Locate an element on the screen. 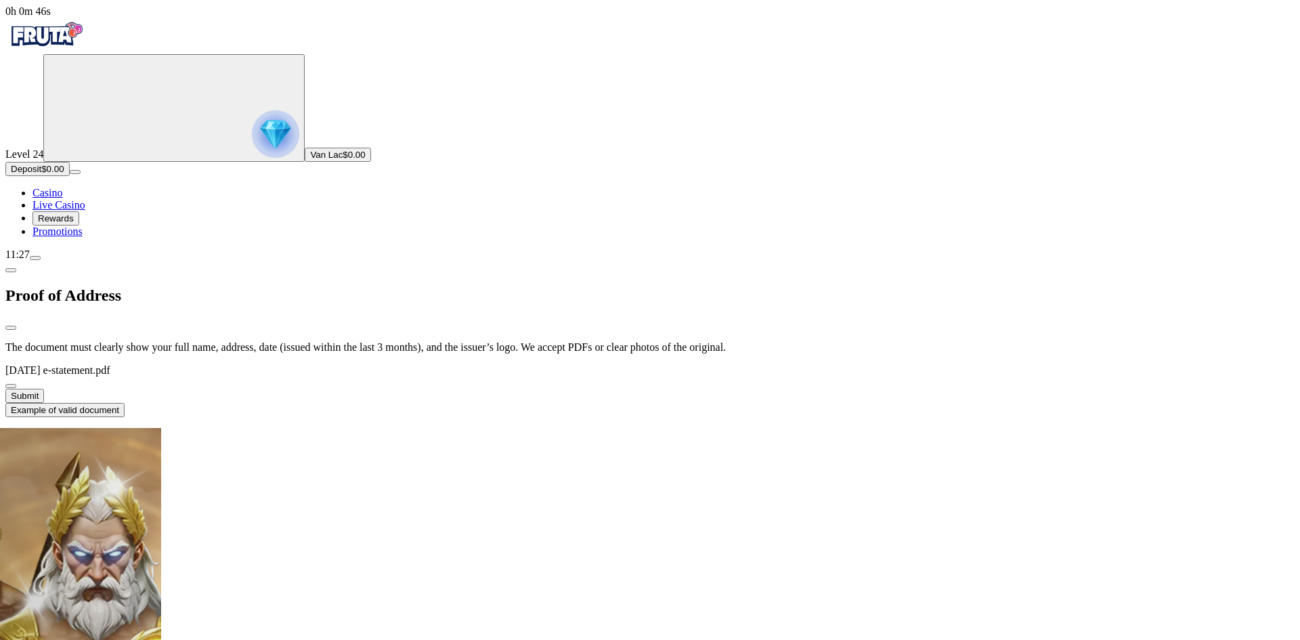 The image size is (1300, 640). img: Fruta is located at coordinates (46, 35).